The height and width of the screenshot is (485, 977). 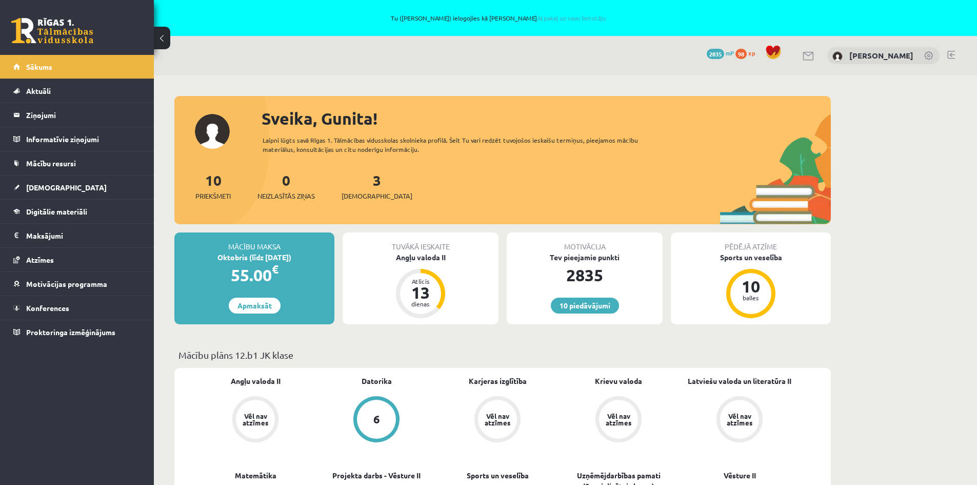 What do you see at coordinates (376, 420) in the screenshot?
I see `a: 6` at bounding box center [376, 420].